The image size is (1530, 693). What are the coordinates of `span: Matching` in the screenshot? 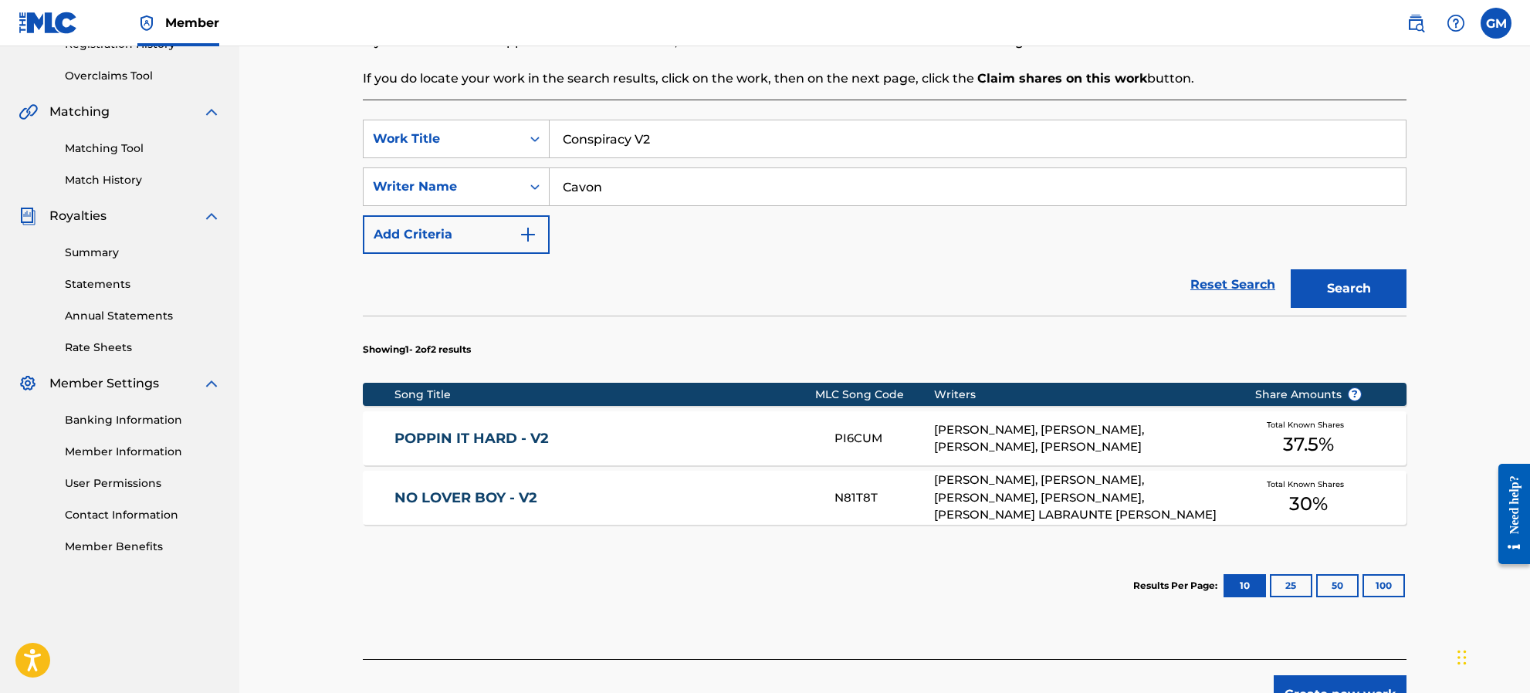 It's located at (80, 112).